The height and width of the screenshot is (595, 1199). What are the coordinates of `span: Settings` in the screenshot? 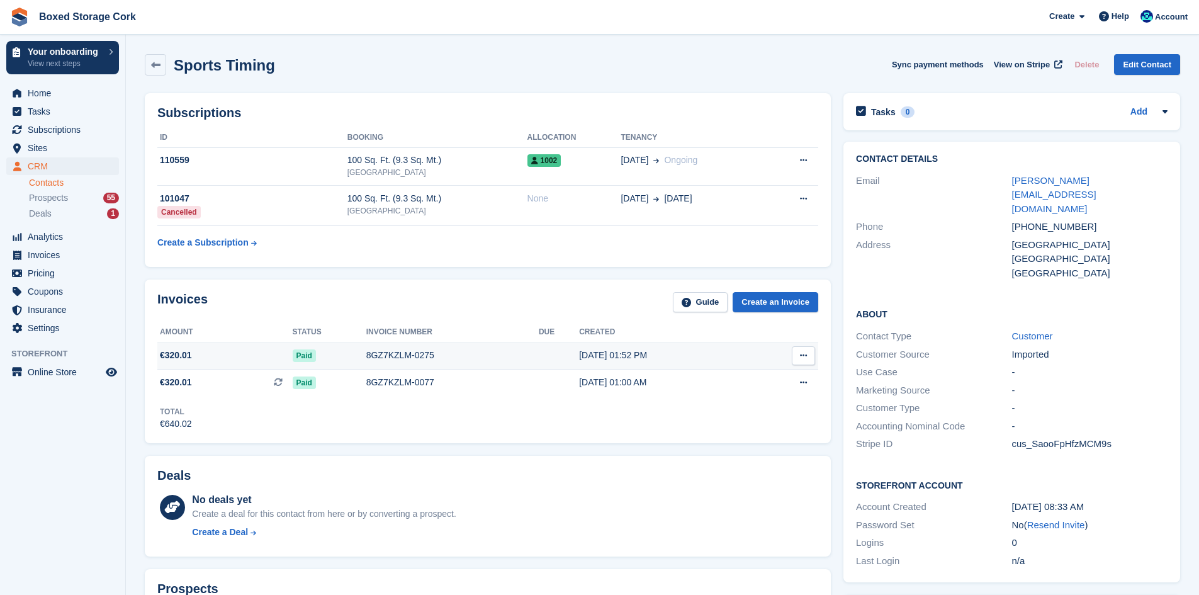 It's located at (65, 328).